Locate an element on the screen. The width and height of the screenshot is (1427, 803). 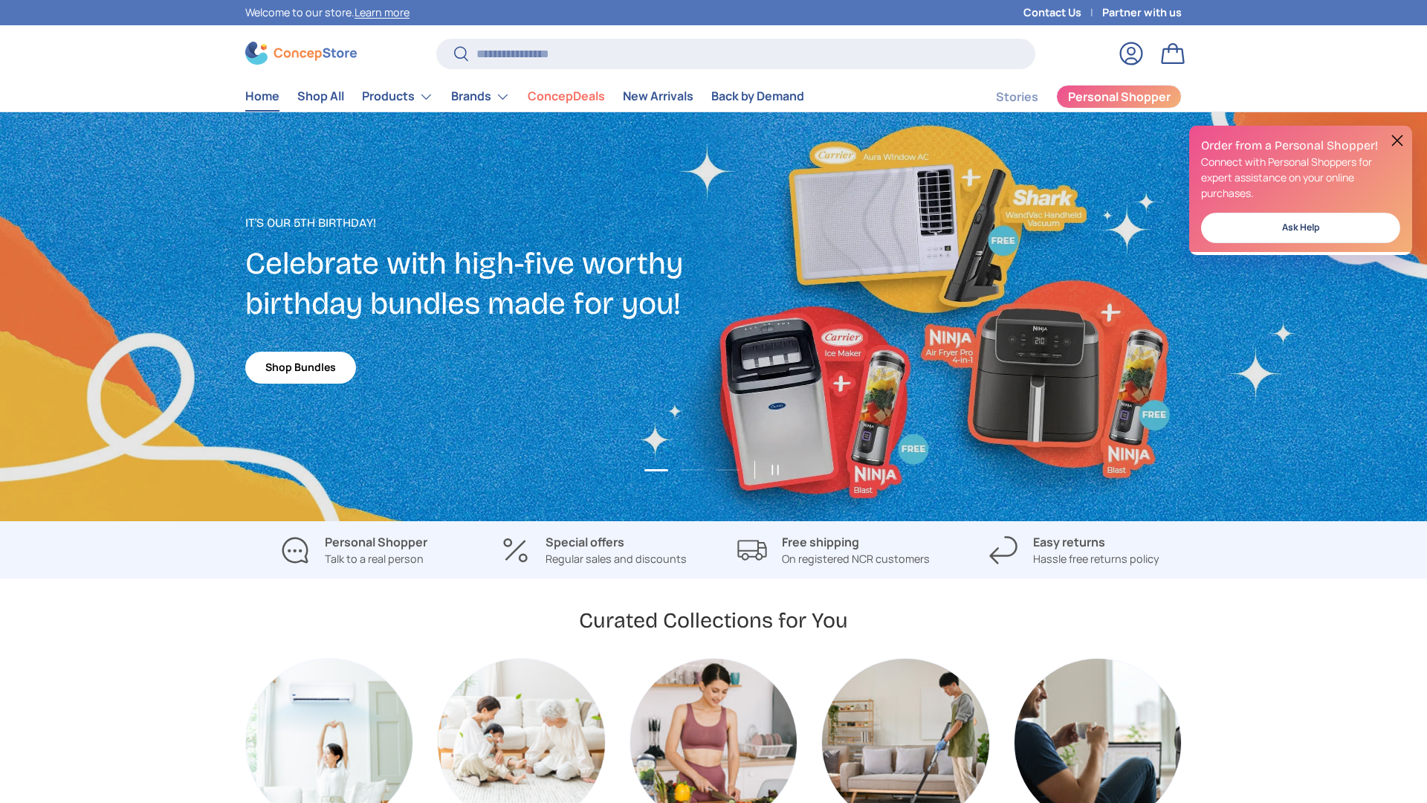
strong: Free shipping is located at coordinates (821, 542).